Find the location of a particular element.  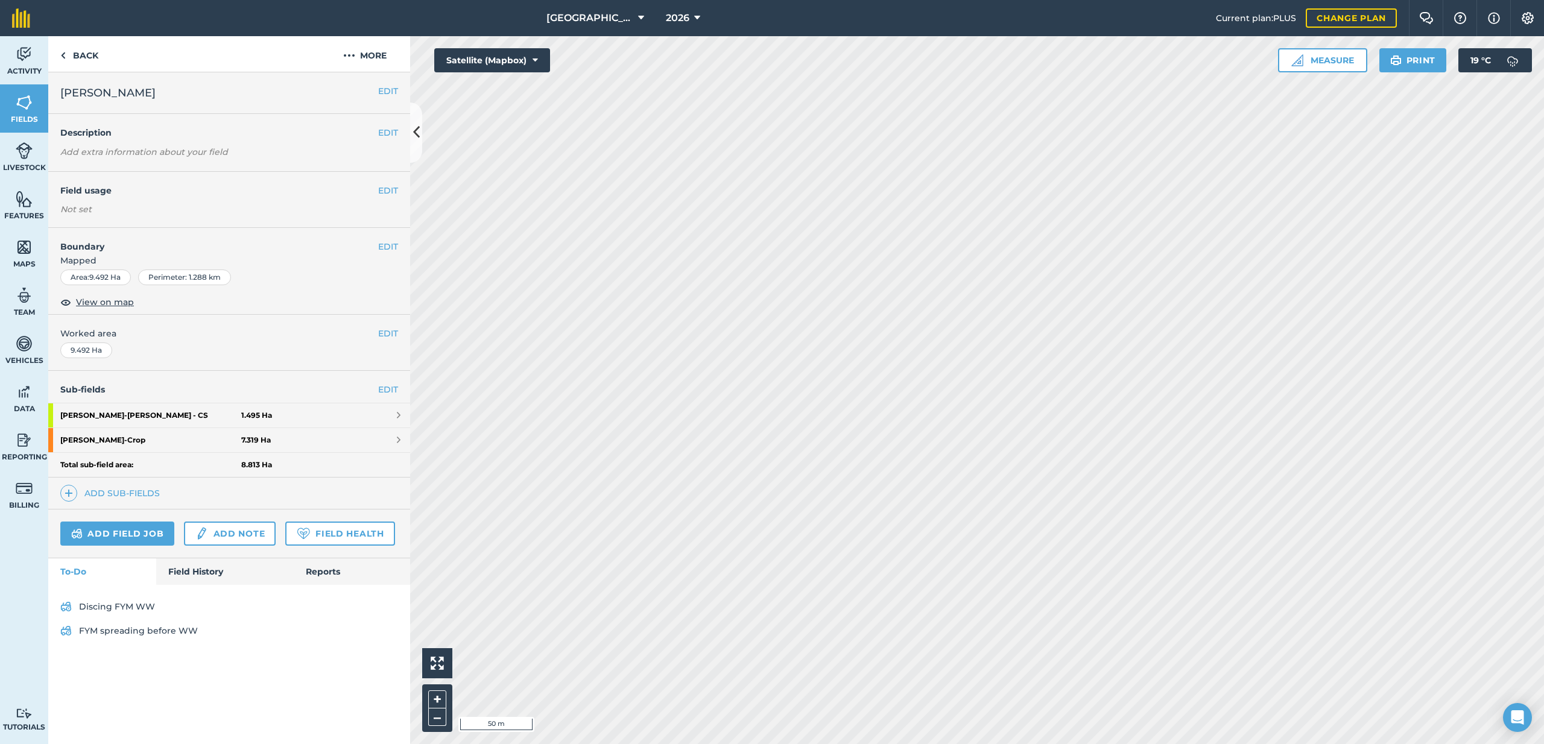

span: Current plan : PLUS is located at coordinates (1255, 18).